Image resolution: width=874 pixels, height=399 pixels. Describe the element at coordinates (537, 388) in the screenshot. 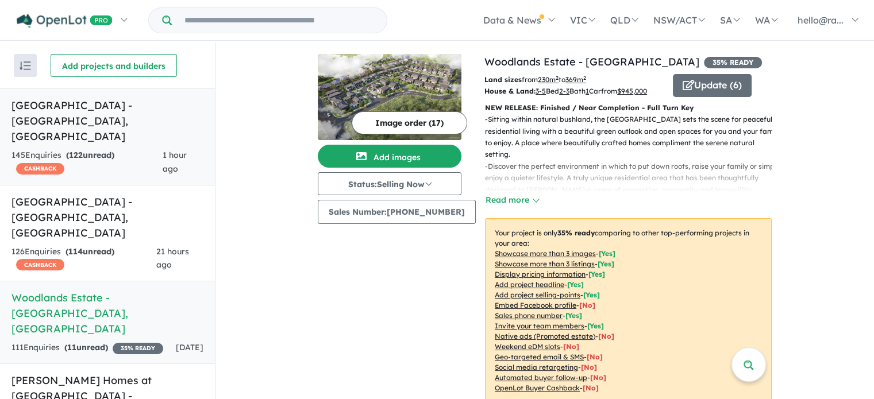

I see `u: OpenLot Buyer Cashback` at that location.